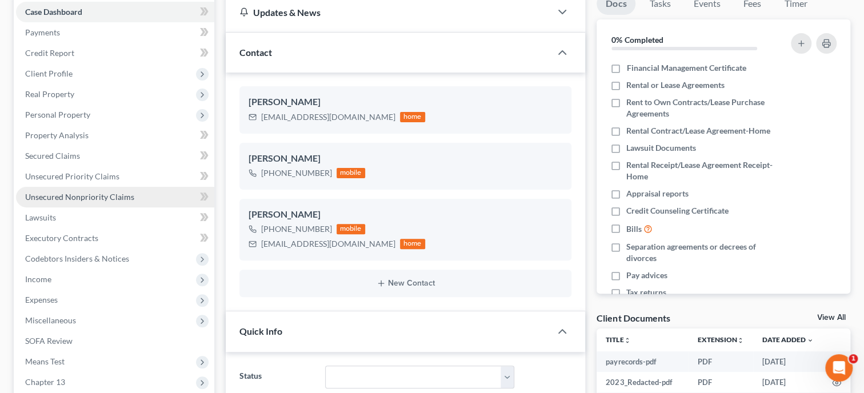 This screenshot has height=393, width=864. What do you see at coordinates (49, 73) in the screenshot?
I see `span: Client Profile` at bounding box center [49, 73].